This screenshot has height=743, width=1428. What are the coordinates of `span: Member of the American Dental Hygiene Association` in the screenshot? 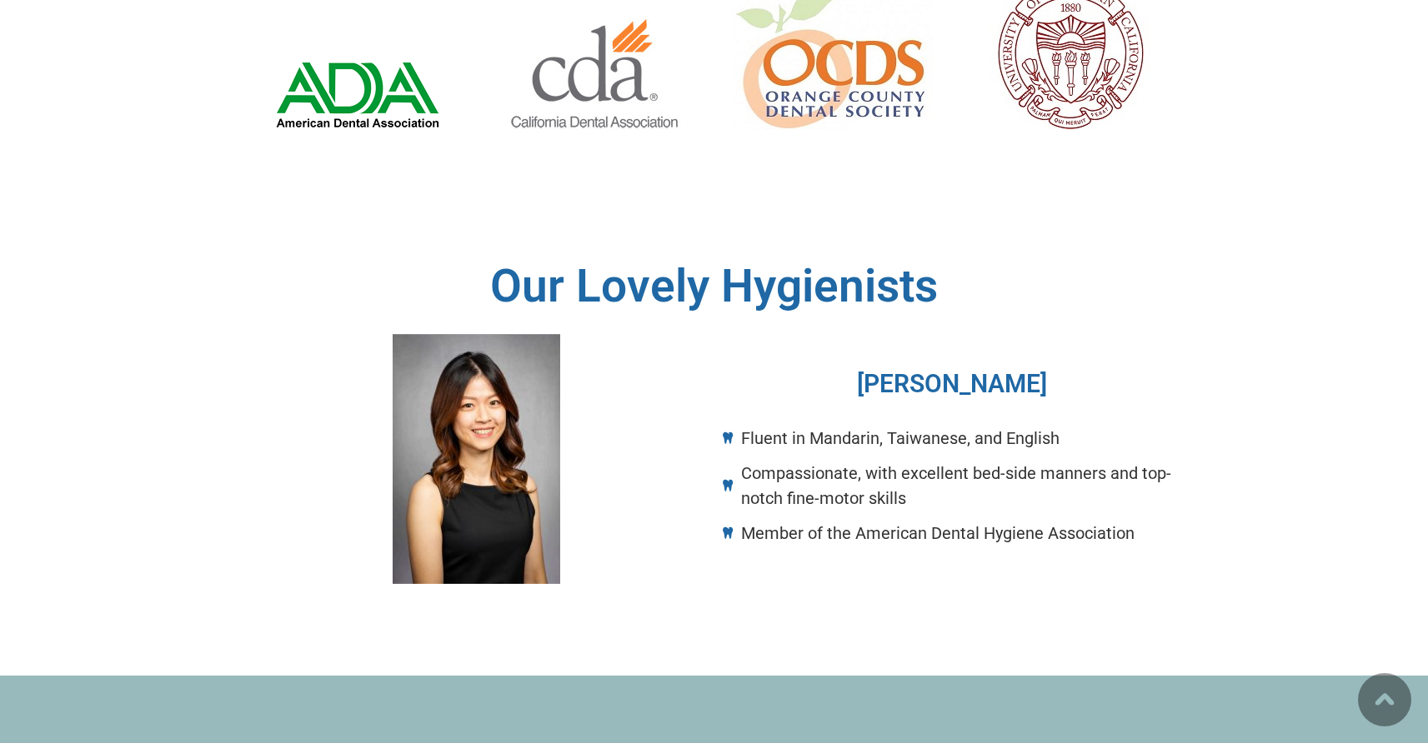 It's located at (935, 533).